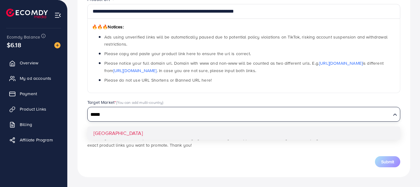 The width and height of the screenshot is (420, 187). Describe the element at coordinates (387, 162) in the screenshot. I see `button: Submit` at that location.